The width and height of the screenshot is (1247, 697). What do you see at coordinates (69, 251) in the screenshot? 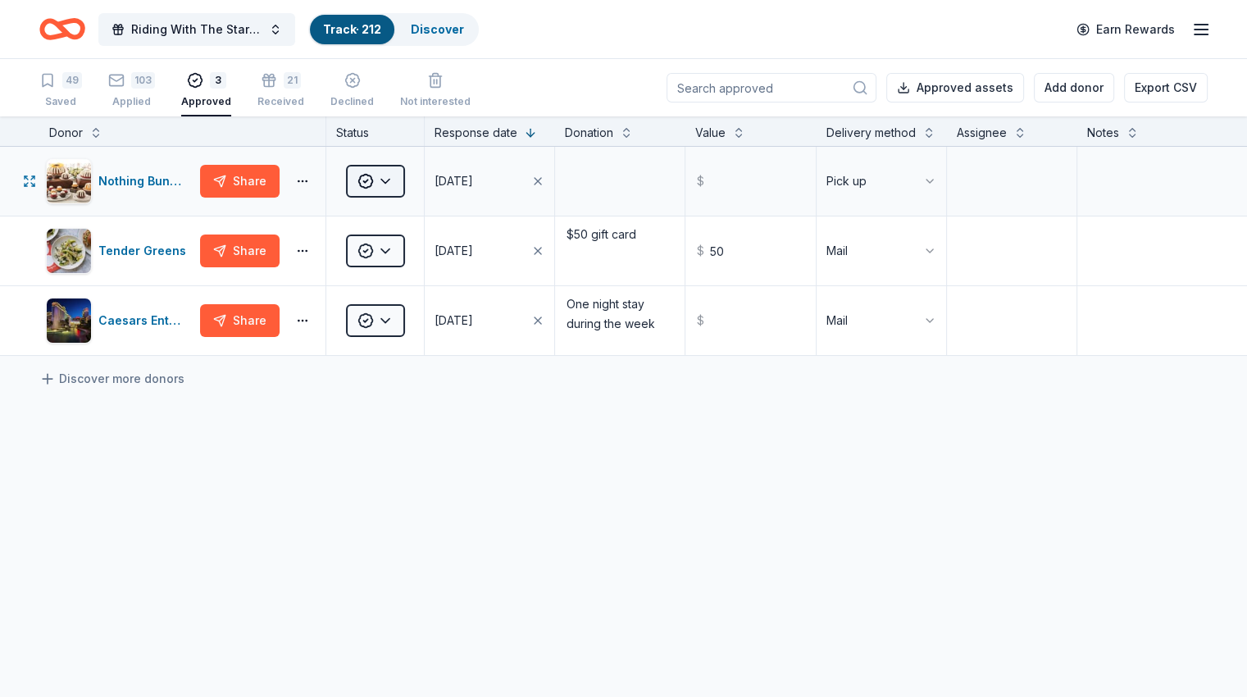
I see `img: Image for Tender Greens` at bounding box center [69, 251].